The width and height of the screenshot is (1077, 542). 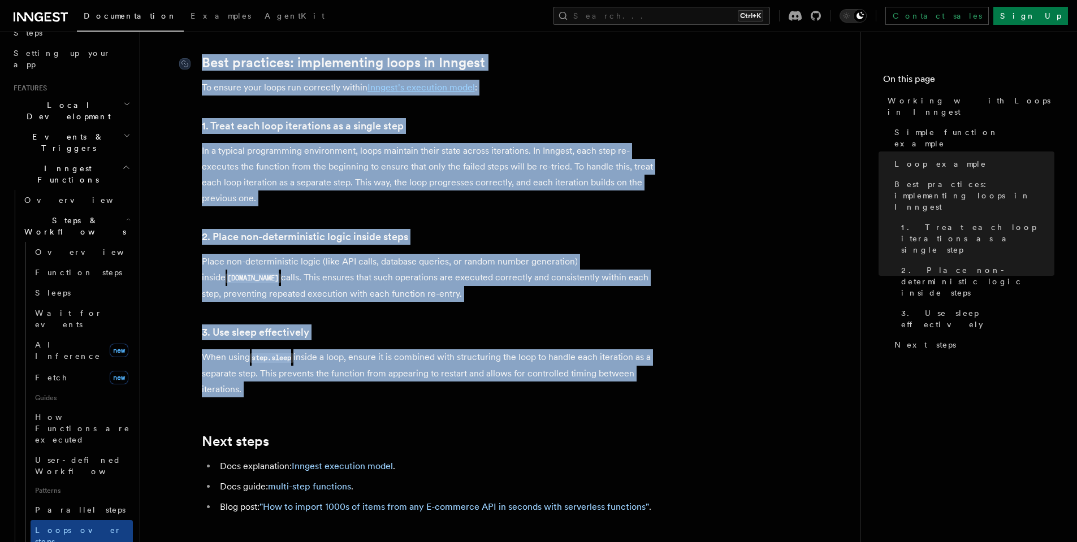 What do you see at coordinates (81, 428) in the screenshot?
I see `a: How Functions are executed` at bounding box center [81, 428].